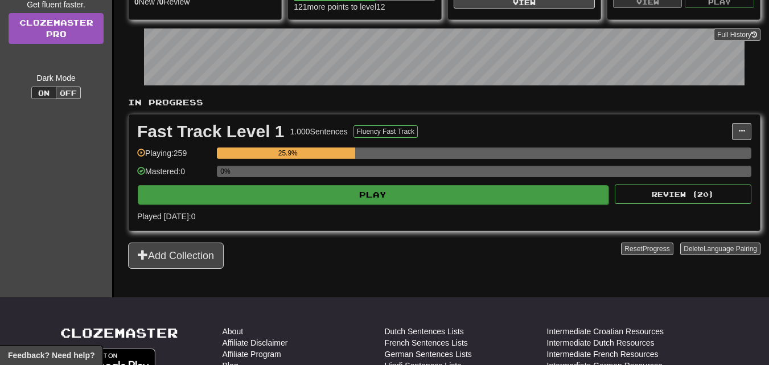 The image size is (769, 365). Describe the element at coordinates (176, 256) in the screenshot. I see `button: Add Collection` at that location.